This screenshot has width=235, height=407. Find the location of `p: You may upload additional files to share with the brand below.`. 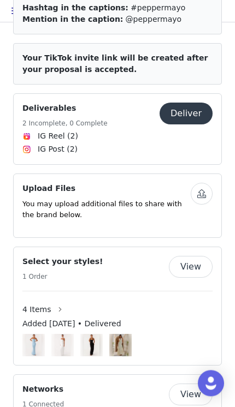

p: You may upload additional files to share with the brand below. is located at coordinates (107, 209).